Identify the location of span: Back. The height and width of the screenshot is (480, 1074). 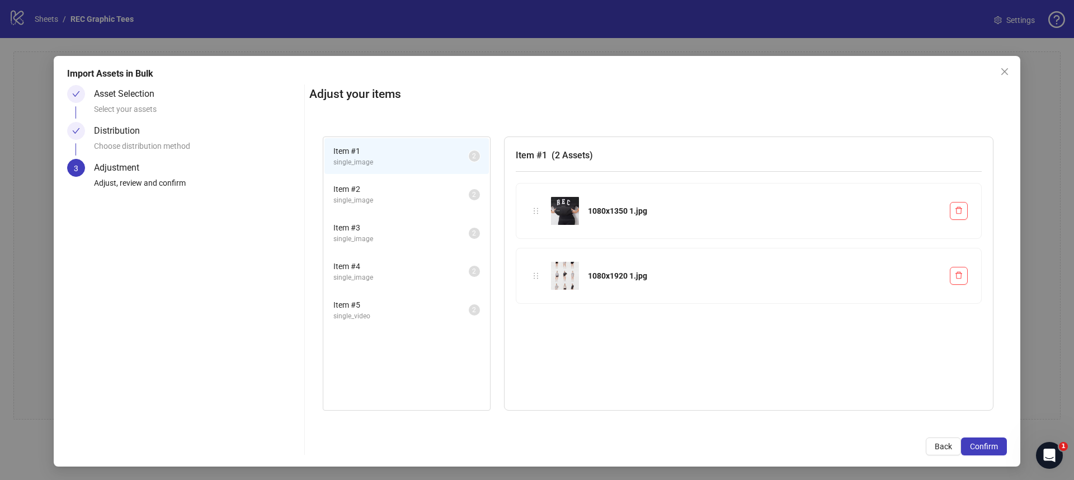
(943, 446).